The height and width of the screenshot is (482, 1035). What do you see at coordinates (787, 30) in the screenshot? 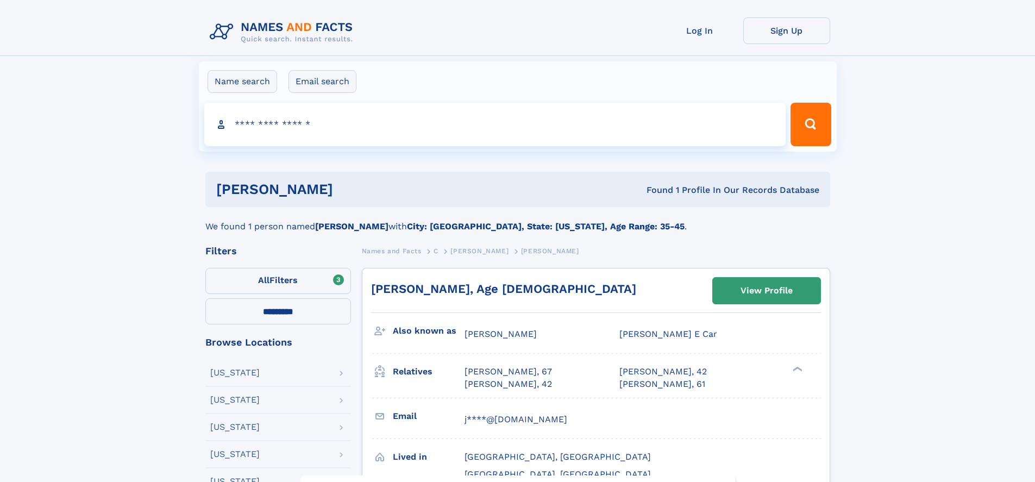
I see `a: Sign Up` at bounding box center [787, 30].